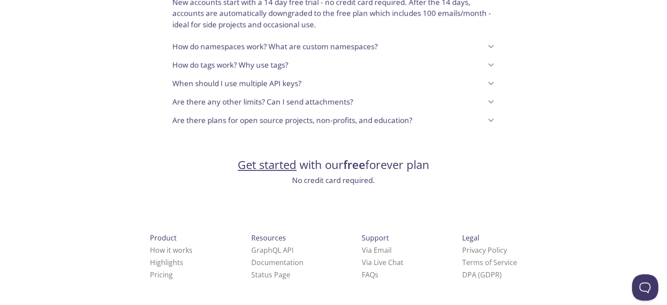 The width and height of the screenshot is (667, 305). What do you see at coordinates (377, 250) in the screenshot?
I see `a: Via Email` at bounding box center [377, 250].